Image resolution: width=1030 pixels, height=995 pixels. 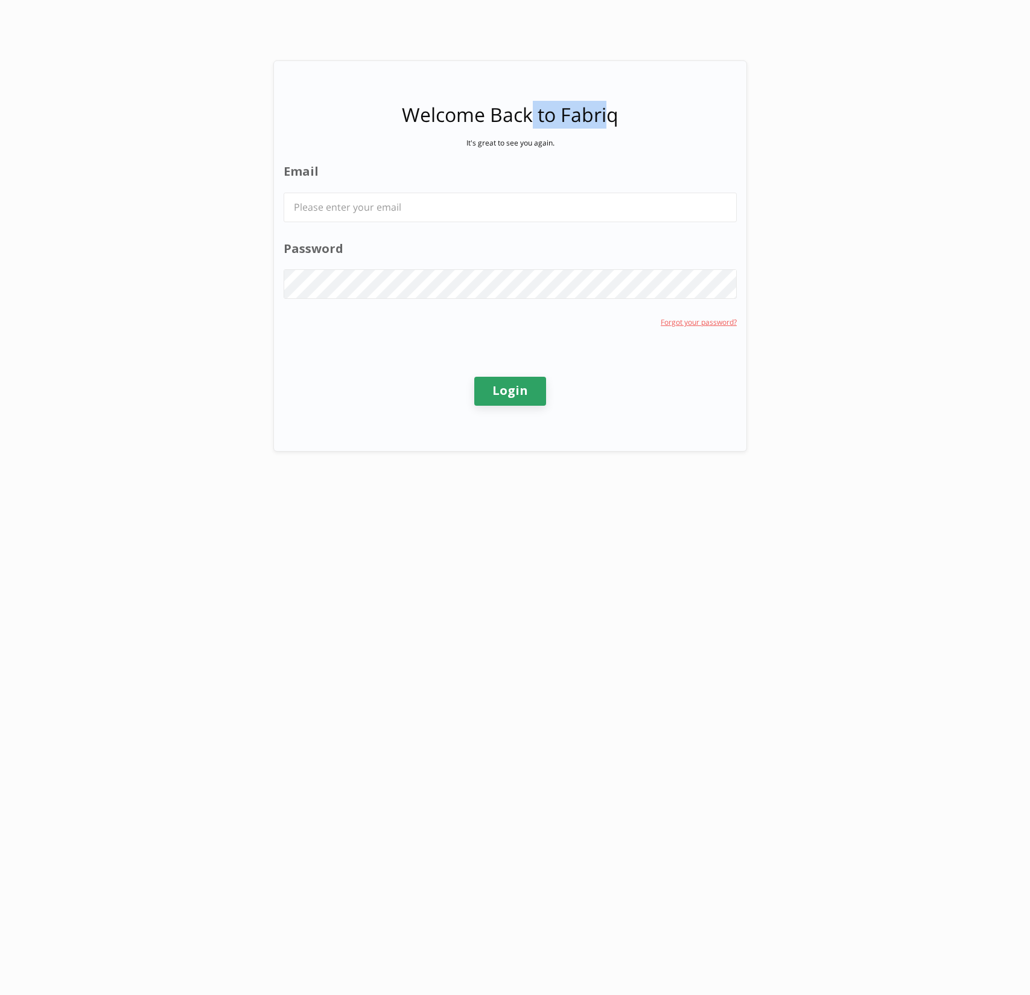 What do you see at coordinates (511, 142) in the screenshot?
I see `p: It's great to see you again.` at bounding box center [511, 142].